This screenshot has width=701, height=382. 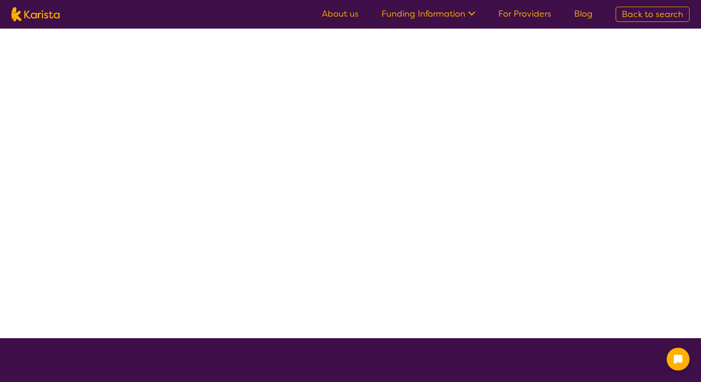 What do you see at coordinates (428, 14) in the screenshot?
I see `a: Funding Information` at bounding box center [428, 14].